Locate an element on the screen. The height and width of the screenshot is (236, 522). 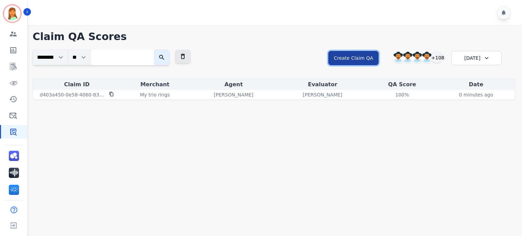
div: Merchant is located at coordinates (155, 85).